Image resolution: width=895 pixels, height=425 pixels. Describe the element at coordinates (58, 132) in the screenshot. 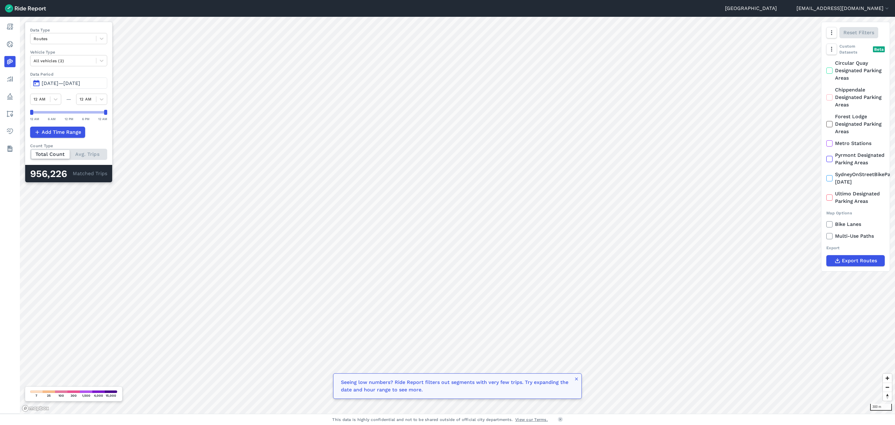

I see `button: Add Time Range` at that location.